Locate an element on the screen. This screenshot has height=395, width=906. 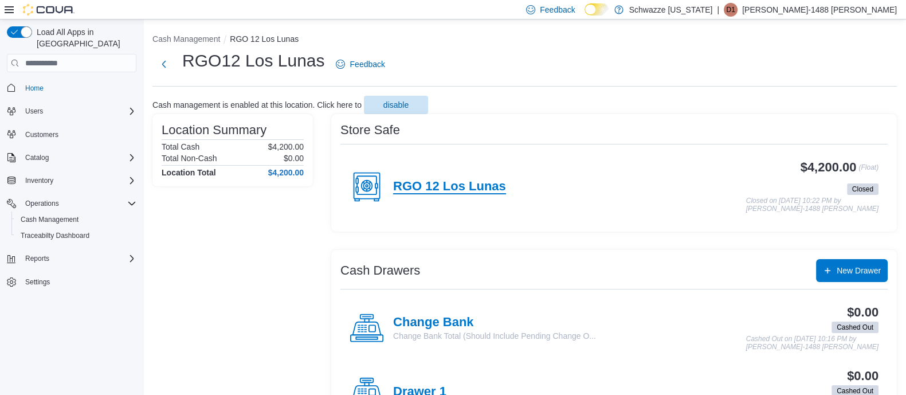
h4: Change Bank is located at coordinates (495, 323).